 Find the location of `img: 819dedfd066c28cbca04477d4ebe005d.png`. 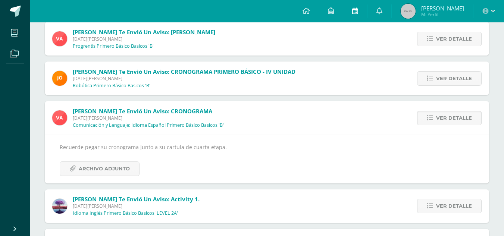

img: 819dedfd066c28cbca04477d4ebe005d.png is located at coordinates (60, 206).